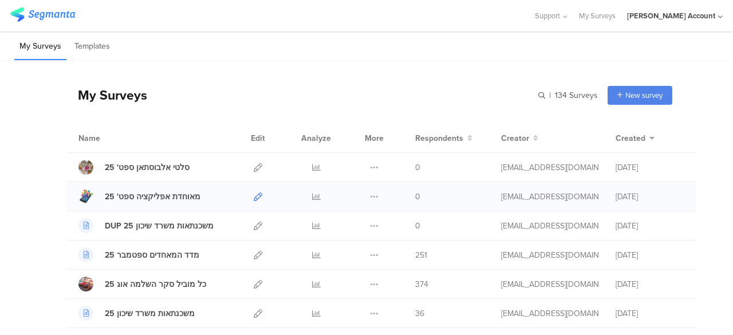  What do you see at coordinates (139, 255) in the screenshot?
I see `a: מדד המאחדים ספטמבר 25` at bounding box center [139, 255].